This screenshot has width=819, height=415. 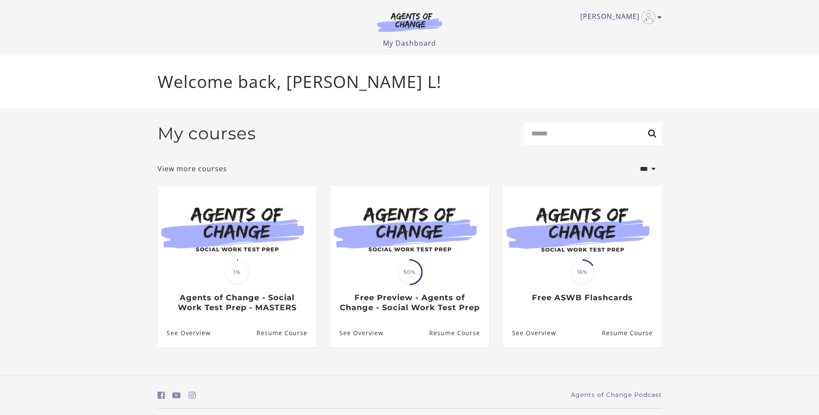 What do you see at coordinates (410, 22) in the screenshot?
I see `img: Agents of Change Logo` at bounding box center [410, 22].